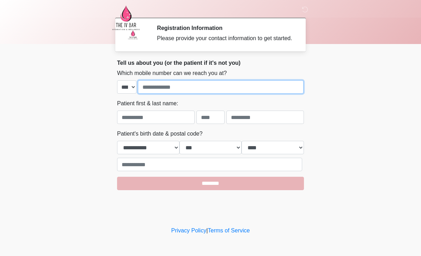 This screenshot has height=256, width=421. What do you see at coordinates (228, 230) in the screenshot?
I see `a: Terms of Service` at bounding box center [228, 230].